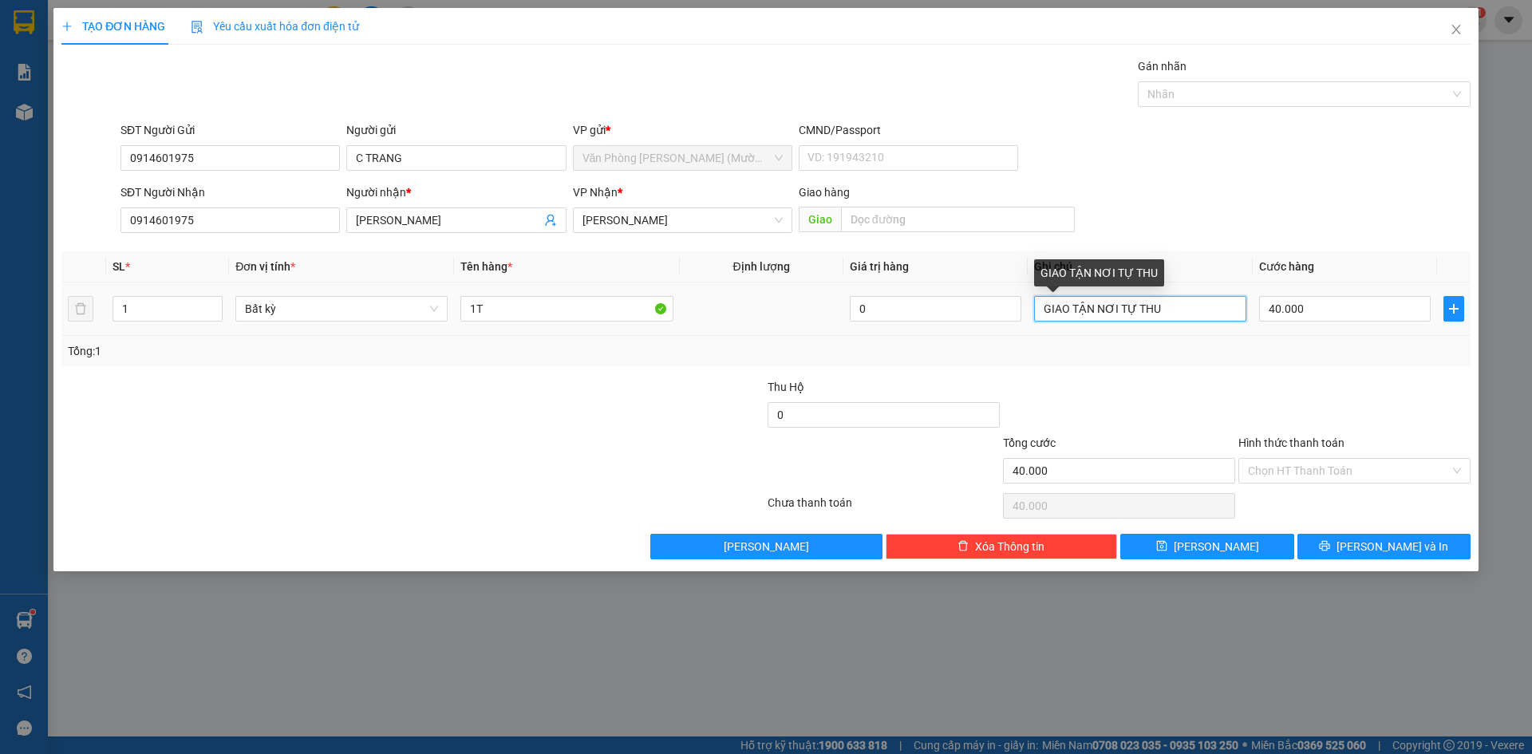  I want to click on span: Thu Hộ, so click(786, 387).